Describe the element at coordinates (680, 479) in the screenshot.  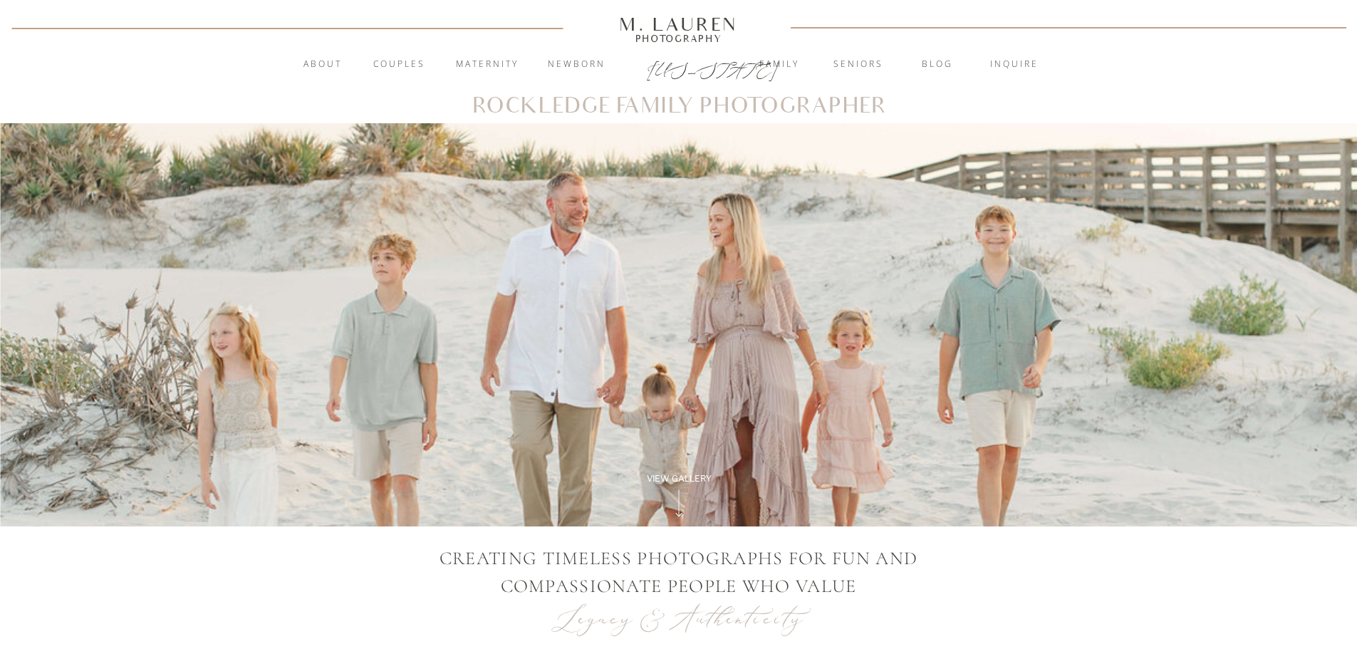
I see `a: View Gallery` at that location.